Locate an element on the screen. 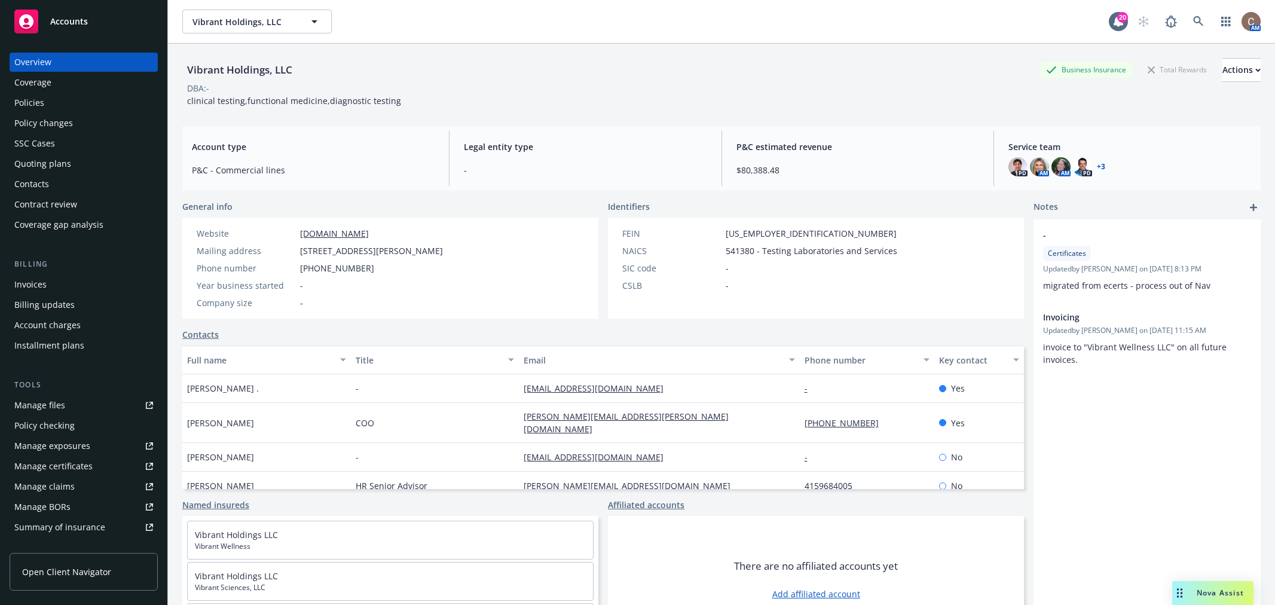 The height and width of the screenshot is (605, 1275). div: Account charges is located at coordinates (47, 325).